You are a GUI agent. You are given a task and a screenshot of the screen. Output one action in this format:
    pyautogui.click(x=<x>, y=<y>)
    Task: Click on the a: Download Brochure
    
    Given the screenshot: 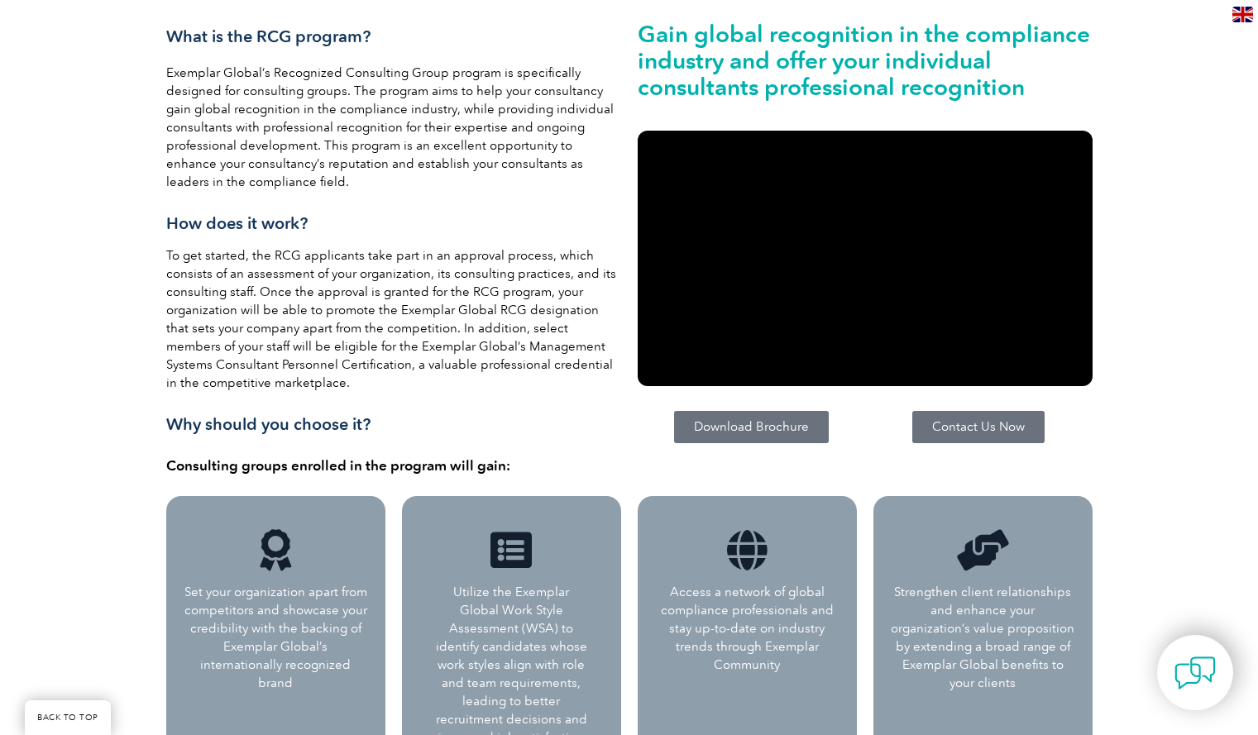 What is the action you would take?
    pyautogui.click(x=751, y=427)
    